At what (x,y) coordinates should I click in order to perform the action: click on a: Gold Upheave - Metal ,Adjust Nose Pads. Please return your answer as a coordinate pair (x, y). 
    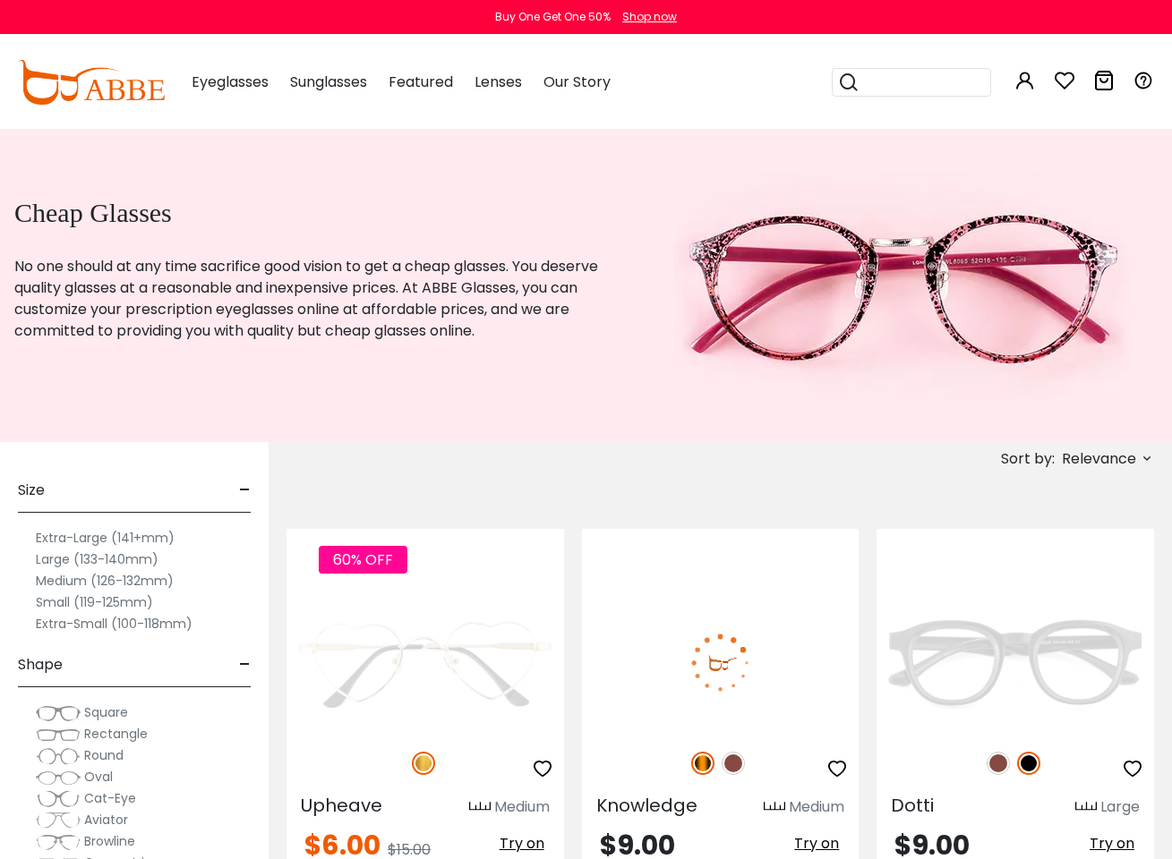
    Looking at the image, I should click on (425, 662).